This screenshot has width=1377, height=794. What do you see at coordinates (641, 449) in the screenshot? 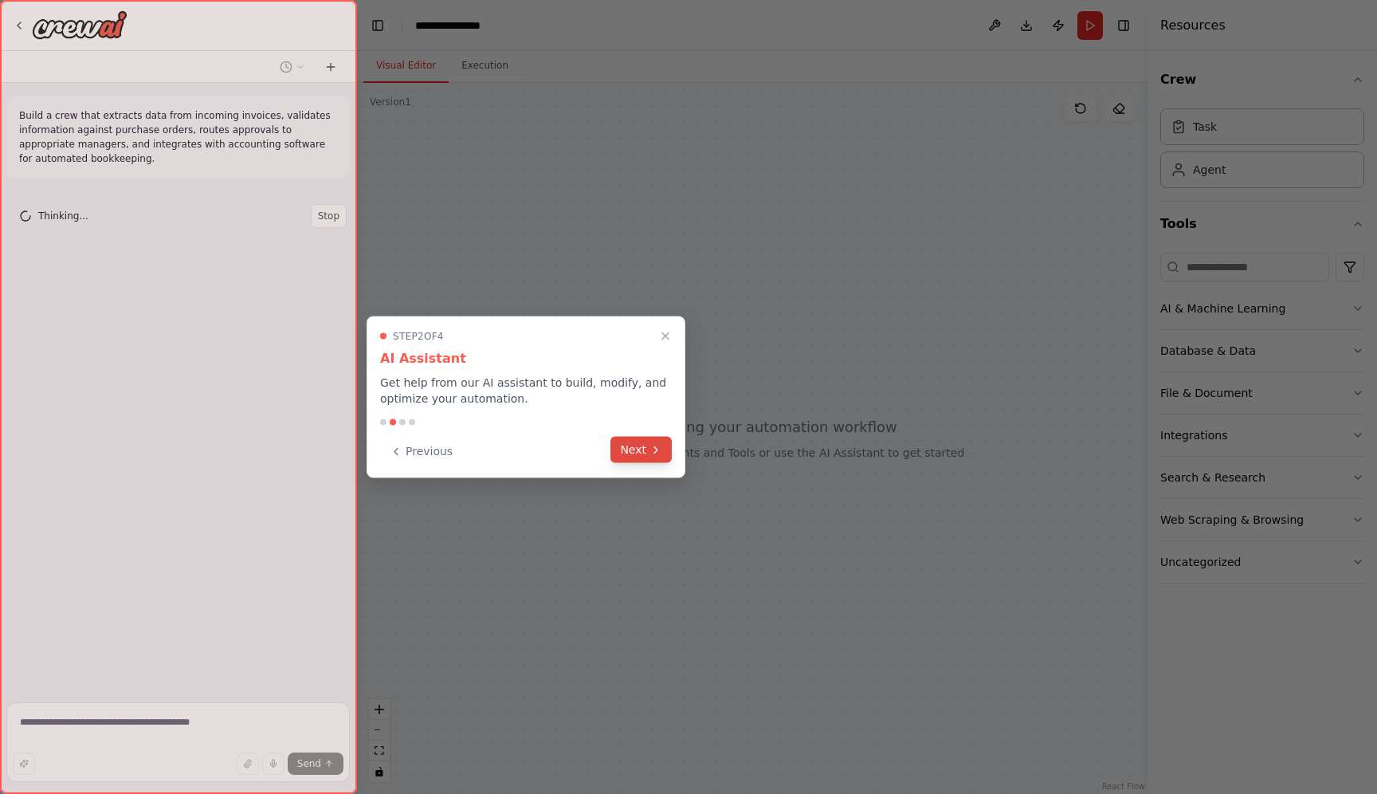
I see `button: Next` at bounding box center [641, 449].